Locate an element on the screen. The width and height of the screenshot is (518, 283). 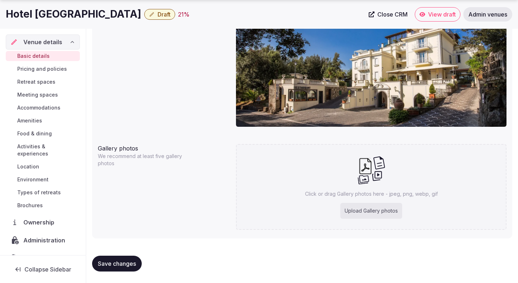
span: Venue details is located at coordinates (43, 42).